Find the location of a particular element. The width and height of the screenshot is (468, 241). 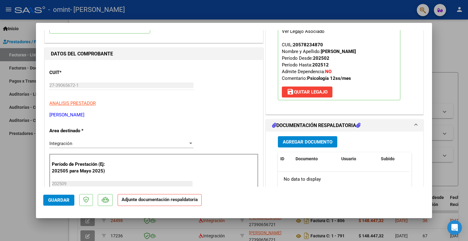

strong: 202512 is located at coordinates (321, 65).